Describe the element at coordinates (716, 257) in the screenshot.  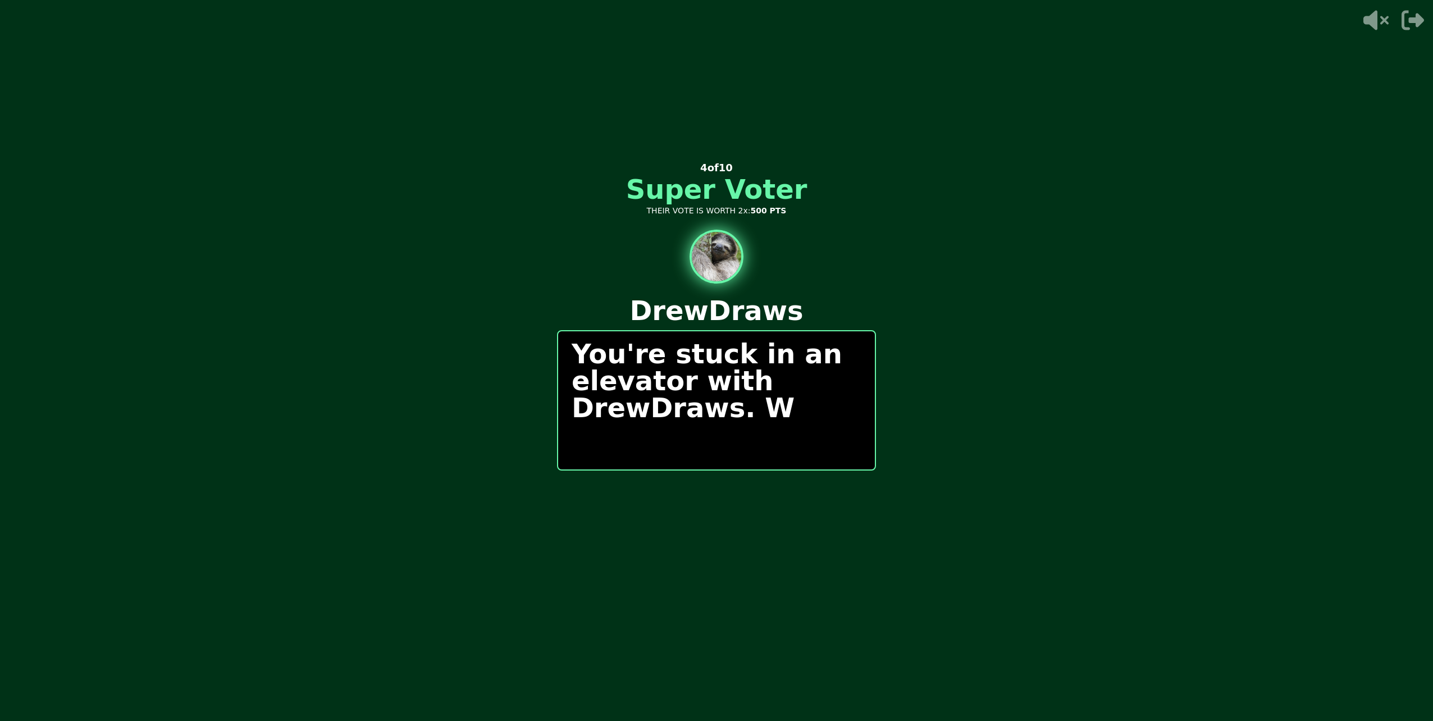
I see `img: hot seat user avatar` at that location.